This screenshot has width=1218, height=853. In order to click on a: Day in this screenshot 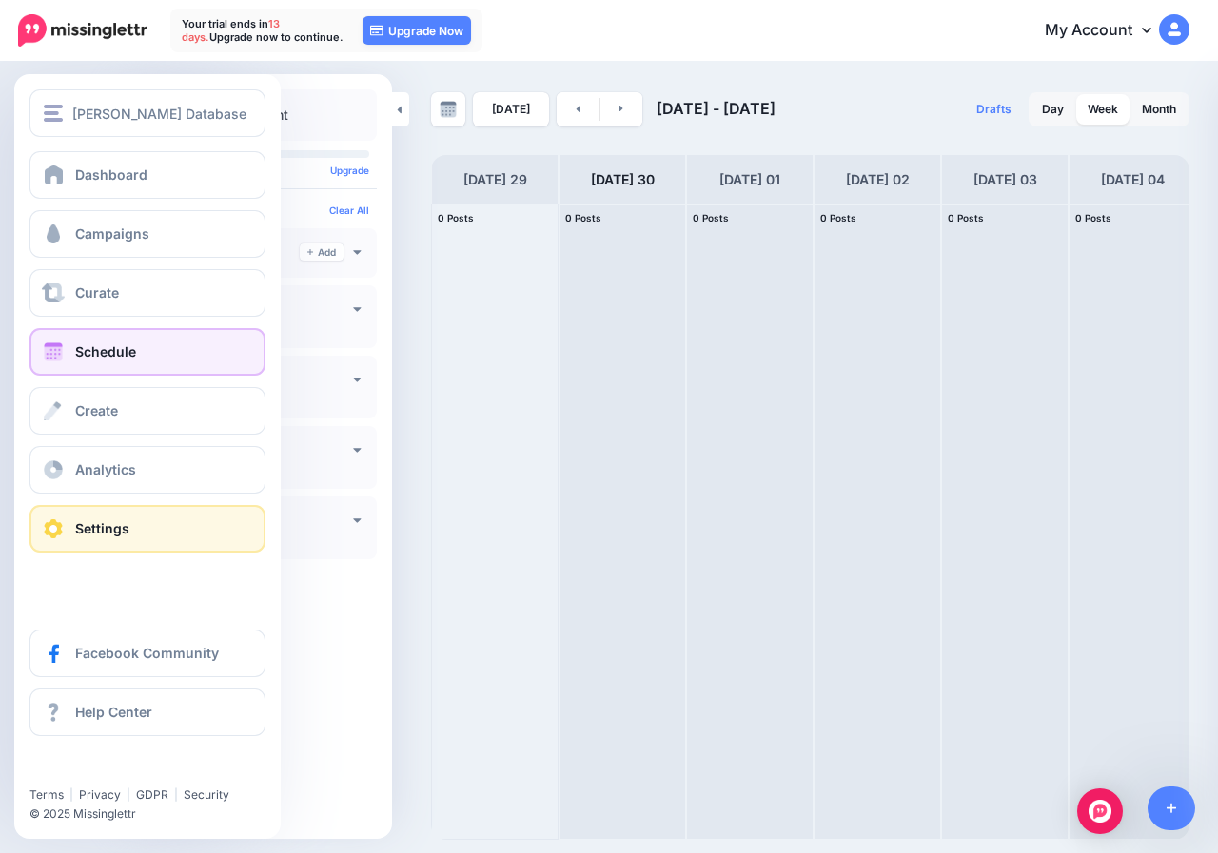, I will do `click(1052, 109)`.